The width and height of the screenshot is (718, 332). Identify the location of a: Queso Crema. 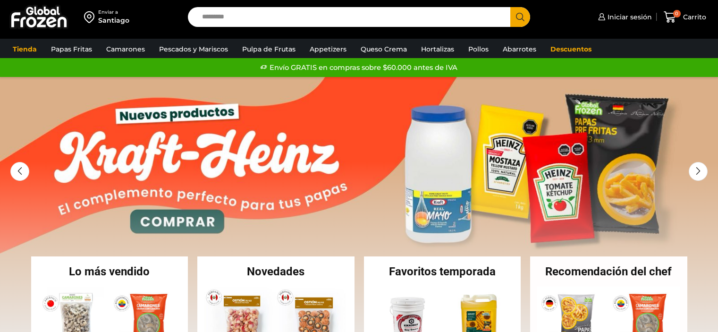
(384, 49).